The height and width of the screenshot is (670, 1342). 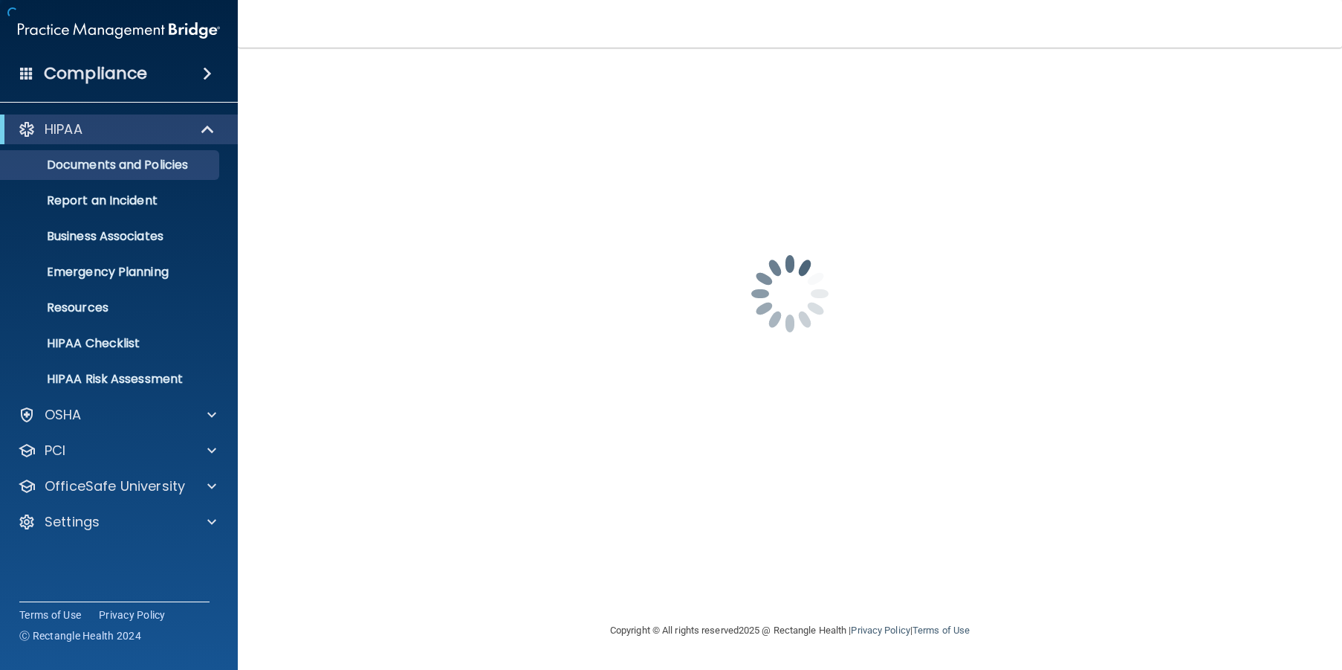 What do you see at coordinates (111, 343) in the screenshot?
I see `p: HIPAA Checklist` at bounding box center [111, 343].